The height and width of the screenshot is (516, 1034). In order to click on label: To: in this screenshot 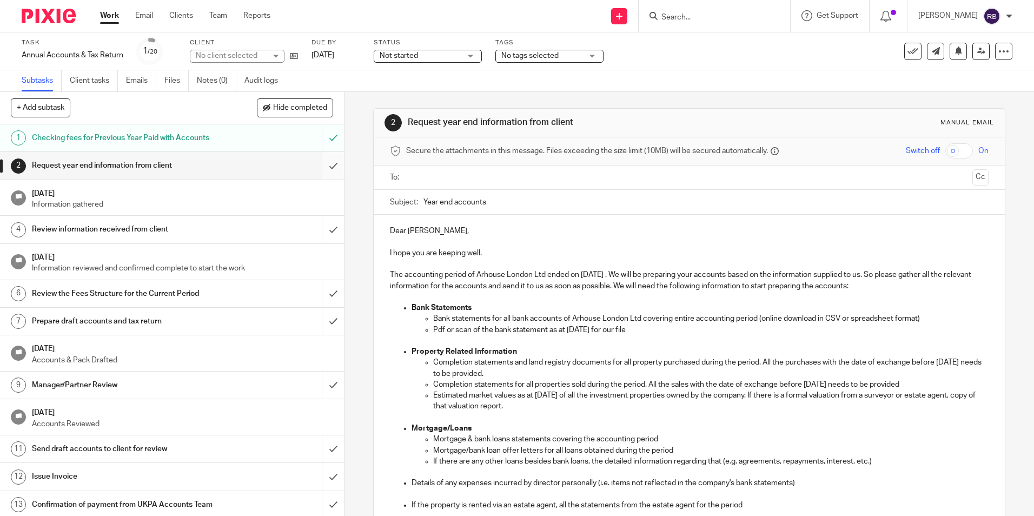, I will do `click(396, 177)`.